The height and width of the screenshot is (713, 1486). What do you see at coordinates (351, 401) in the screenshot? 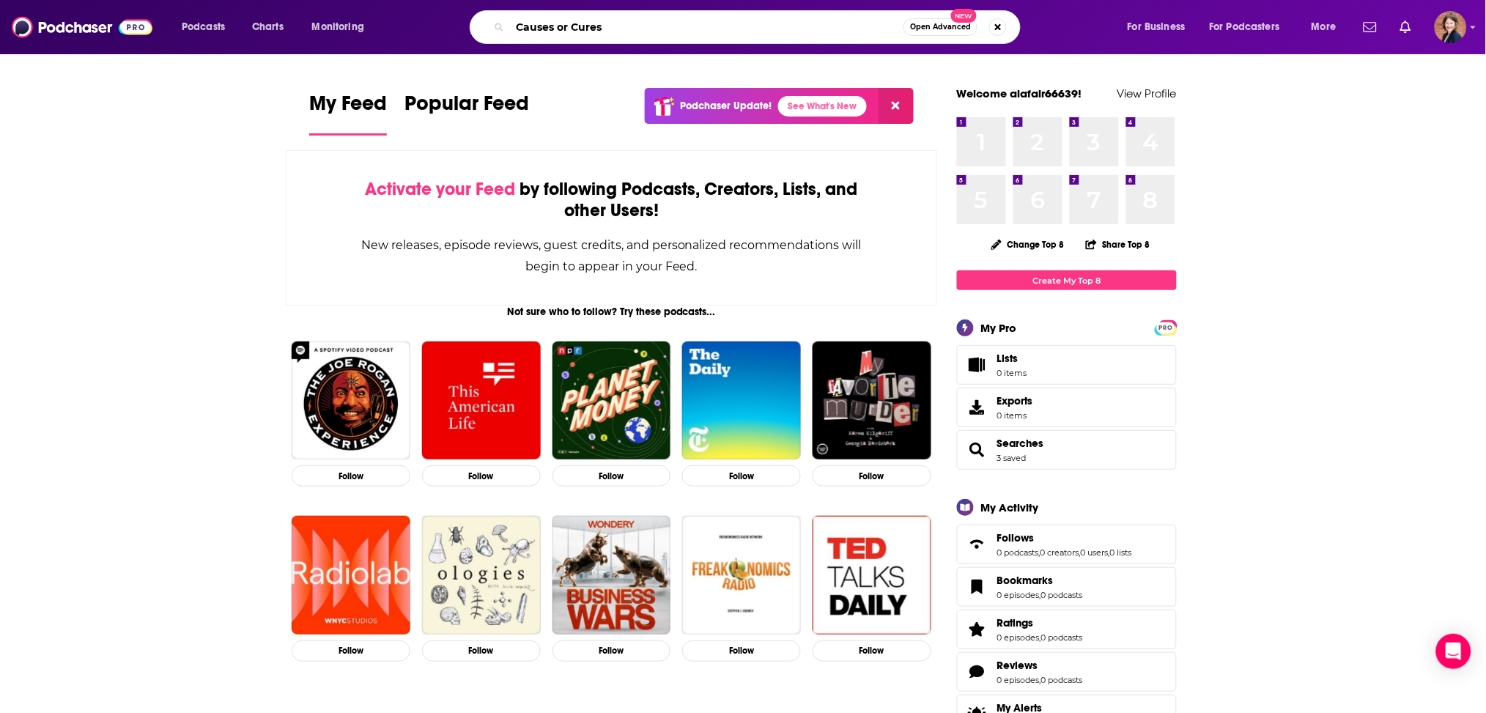
I see `a: The Joe Rogan Experience` at bounding box center [351, 401].